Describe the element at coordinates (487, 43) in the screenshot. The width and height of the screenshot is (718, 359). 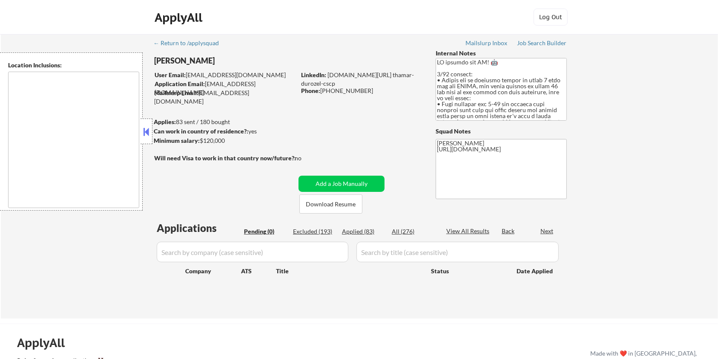
I see `div: Mailslurp Inbox` at that location.